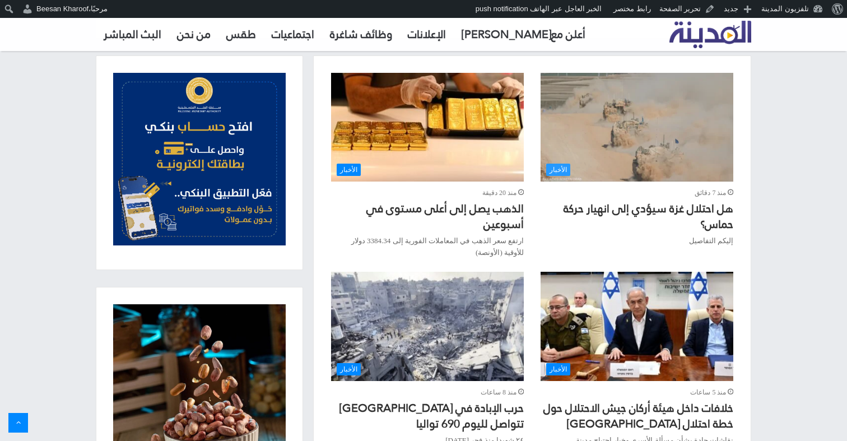 The width and height of the screenshot is (847, 441). What do you see at coordinates (428, 247) in the screenshot?
I see `p: ارتفع سعر الذهب في المعاملات الفورية إلى 3384.34 دولار للأوقية (الأونصة)` at bounding box center [428, 247].